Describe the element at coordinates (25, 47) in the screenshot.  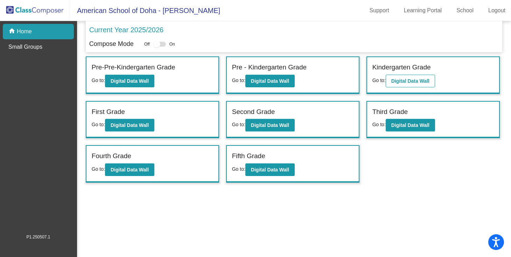
I see `p: Small Groups` at that location.